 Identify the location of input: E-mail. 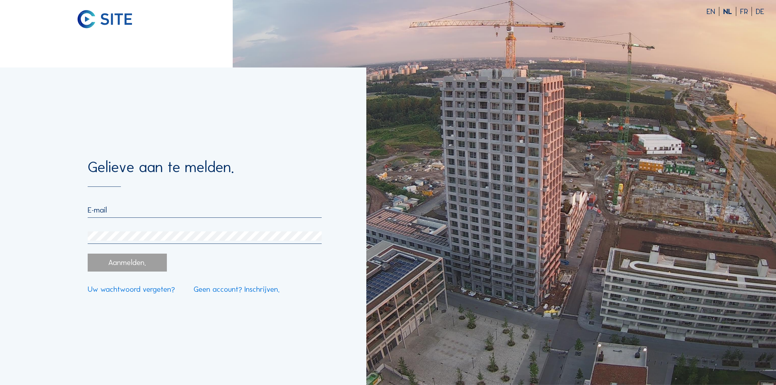
(205, 210).